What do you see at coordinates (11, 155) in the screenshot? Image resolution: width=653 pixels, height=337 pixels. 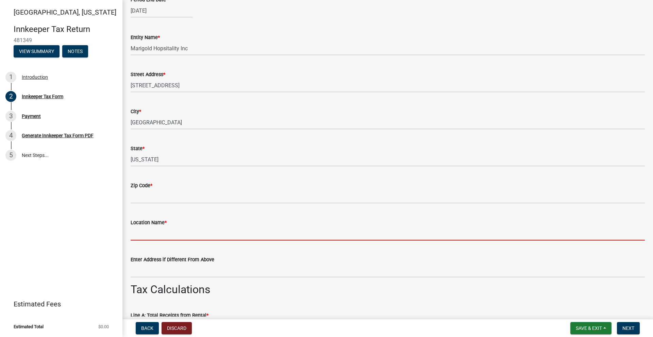 I see `div: 5` at bounding box center [11, 155].